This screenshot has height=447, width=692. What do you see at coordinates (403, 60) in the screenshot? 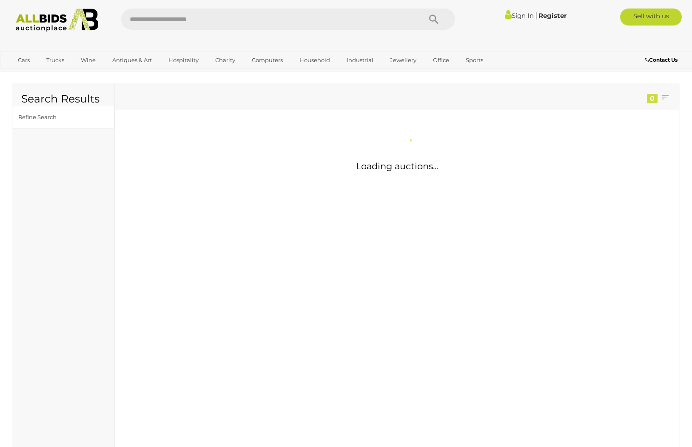
I see `a: Jewellery` at bounding box center [403, 60].